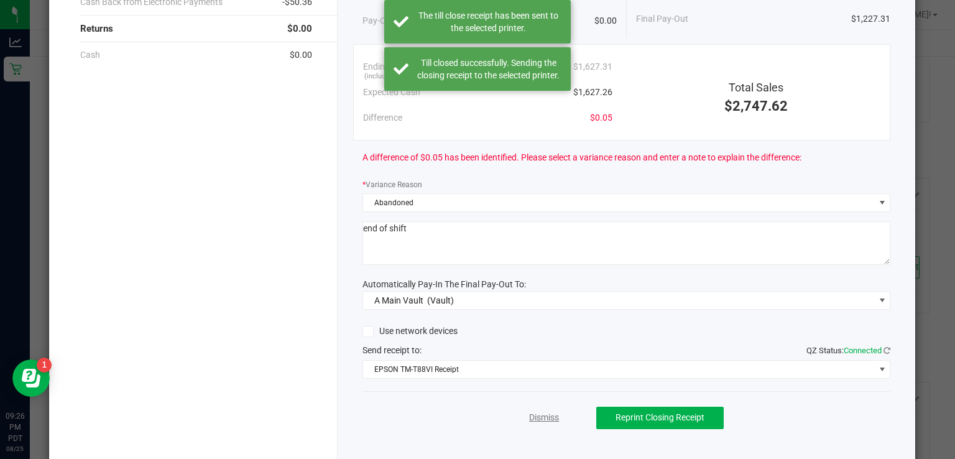 This screenshot has height=459, width=955. Describe the element at coordinates (90, 55) in the screenshot. I see `span: Cash` at that location.